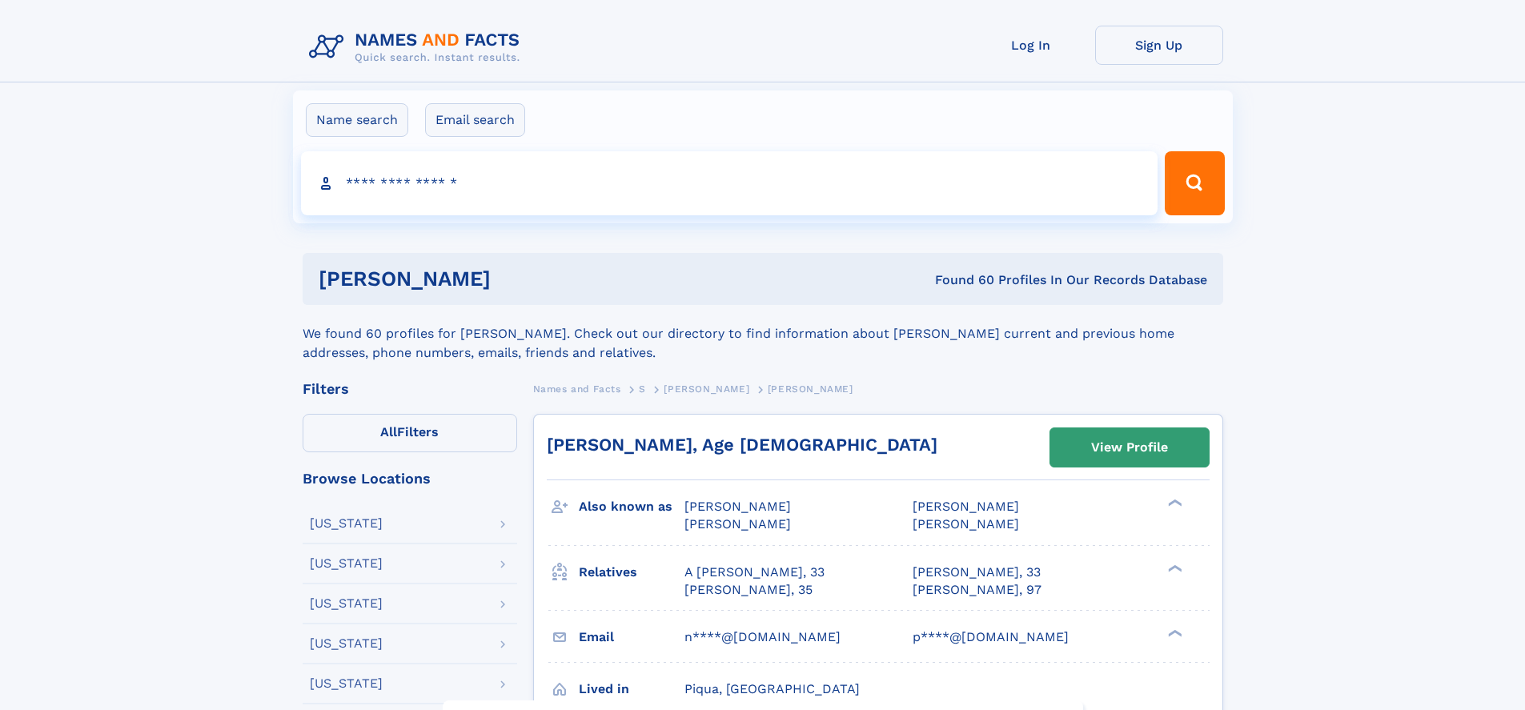 The width and height of the screenshot is (1525, 710). I want to click on div: Found 60 Profiles In Our Records Database, so click(960, 280).